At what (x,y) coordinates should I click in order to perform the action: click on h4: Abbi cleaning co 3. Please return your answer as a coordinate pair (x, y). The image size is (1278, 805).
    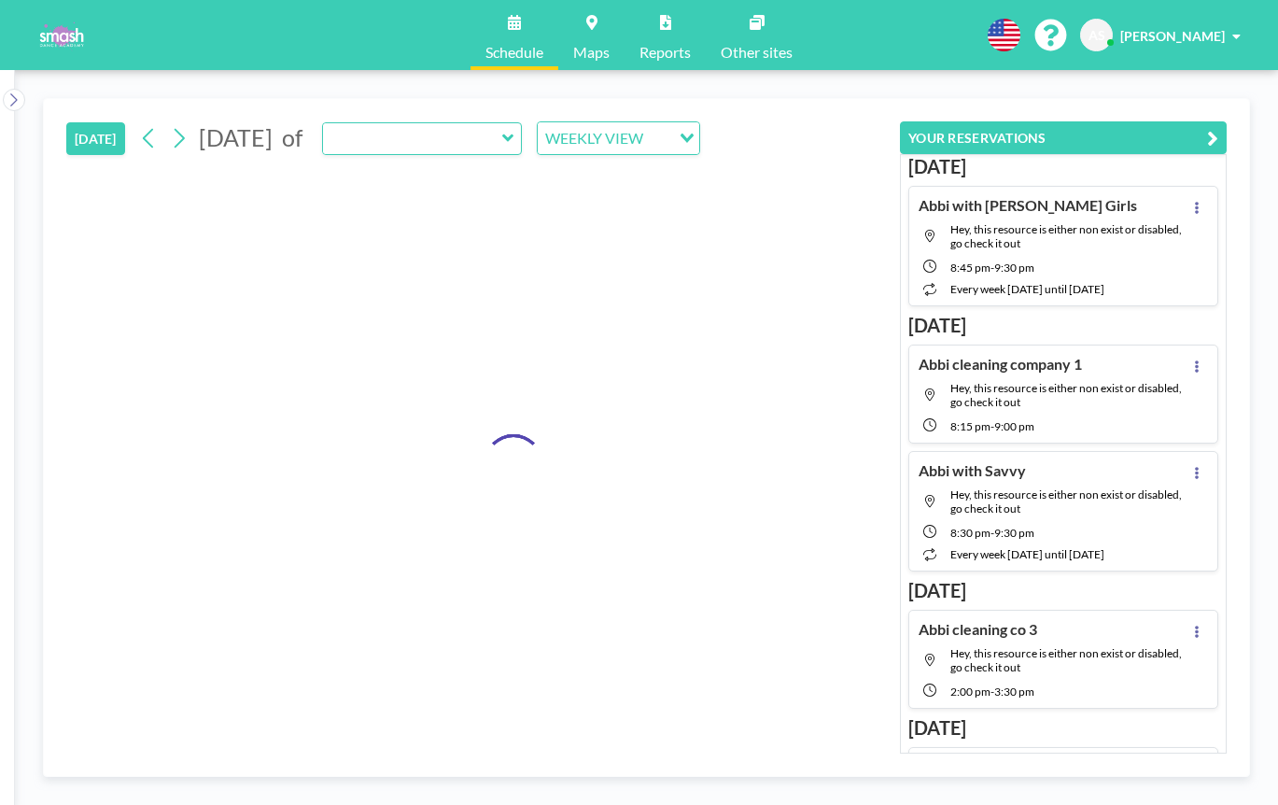
    Looking at the image, I should click on (978, 629).